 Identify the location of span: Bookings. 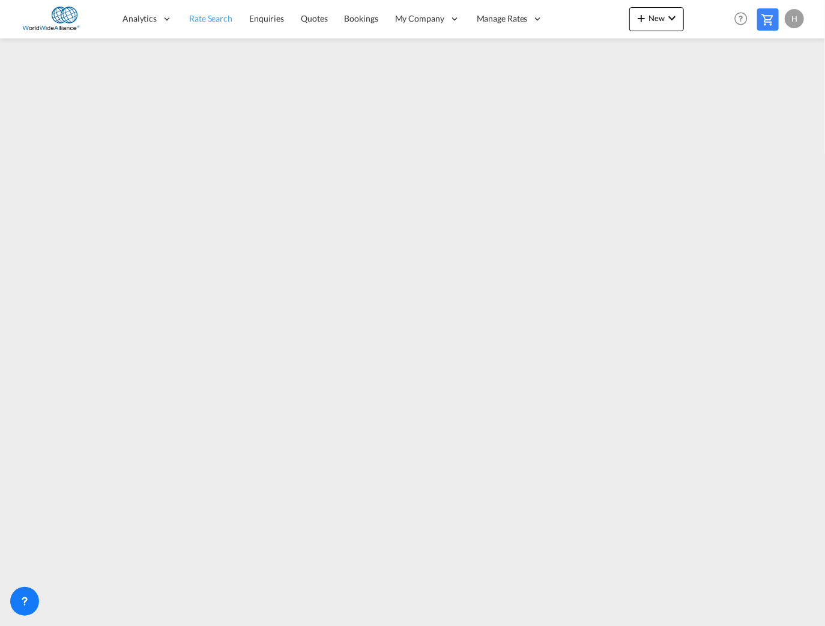
(362, 18).